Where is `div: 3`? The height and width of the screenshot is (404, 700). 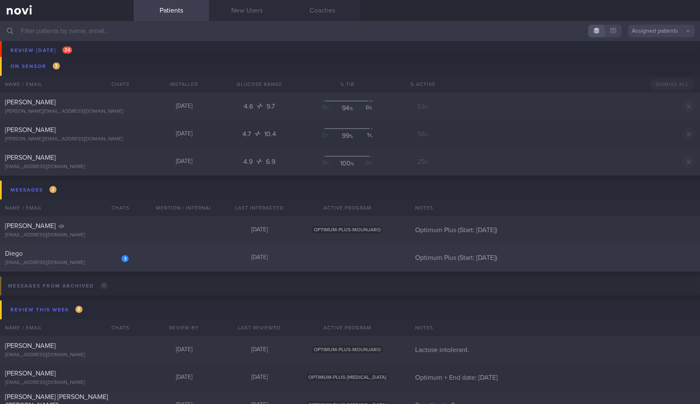
div: 3 is located at coordinates (125, 259).